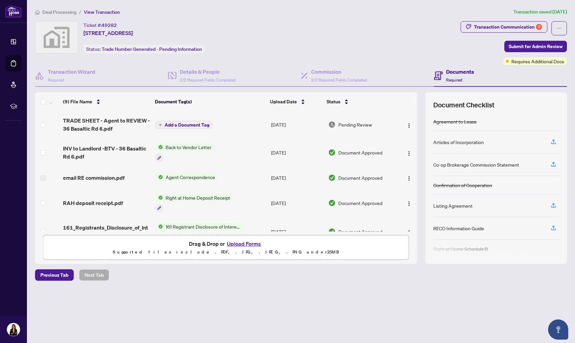 The image size is (575, 343). Describe the element at coordinates (226, 248) in the screenshot. I see `span: Drag & Drop orUpload FormsSupported files include .PDF, .JPG, .JPEG, .PNG under25MB` at that location.